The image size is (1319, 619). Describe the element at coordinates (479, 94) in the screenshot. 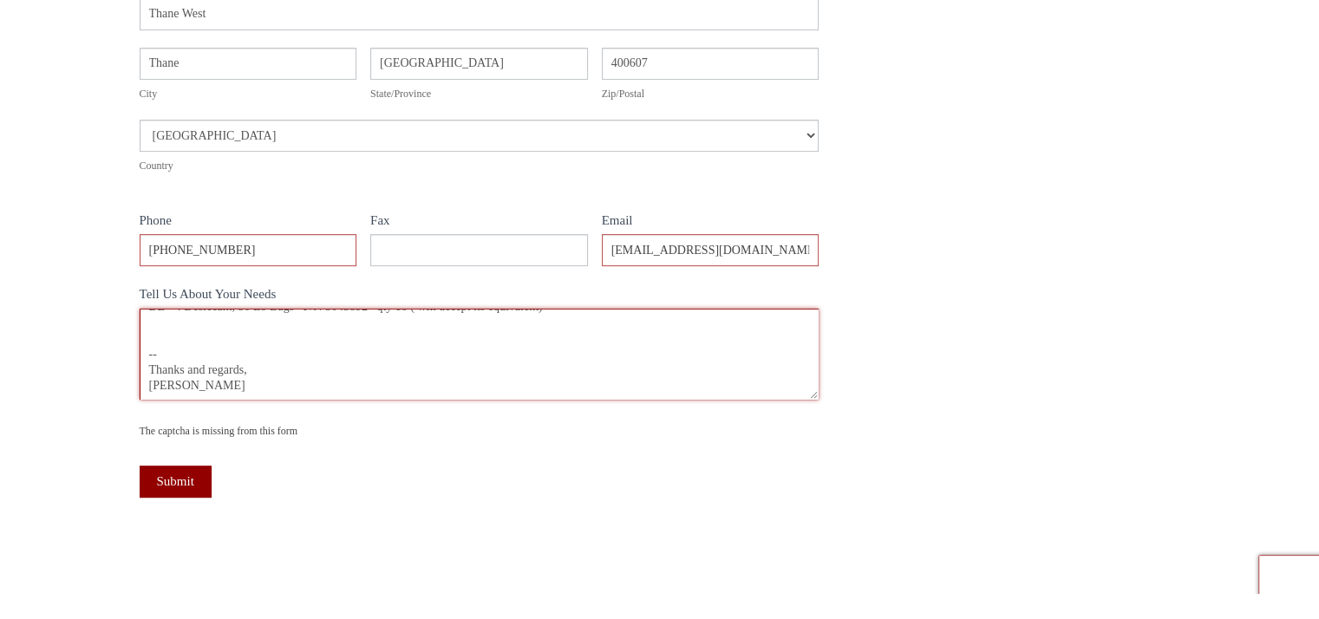

I see `div: State/Province` at that location.